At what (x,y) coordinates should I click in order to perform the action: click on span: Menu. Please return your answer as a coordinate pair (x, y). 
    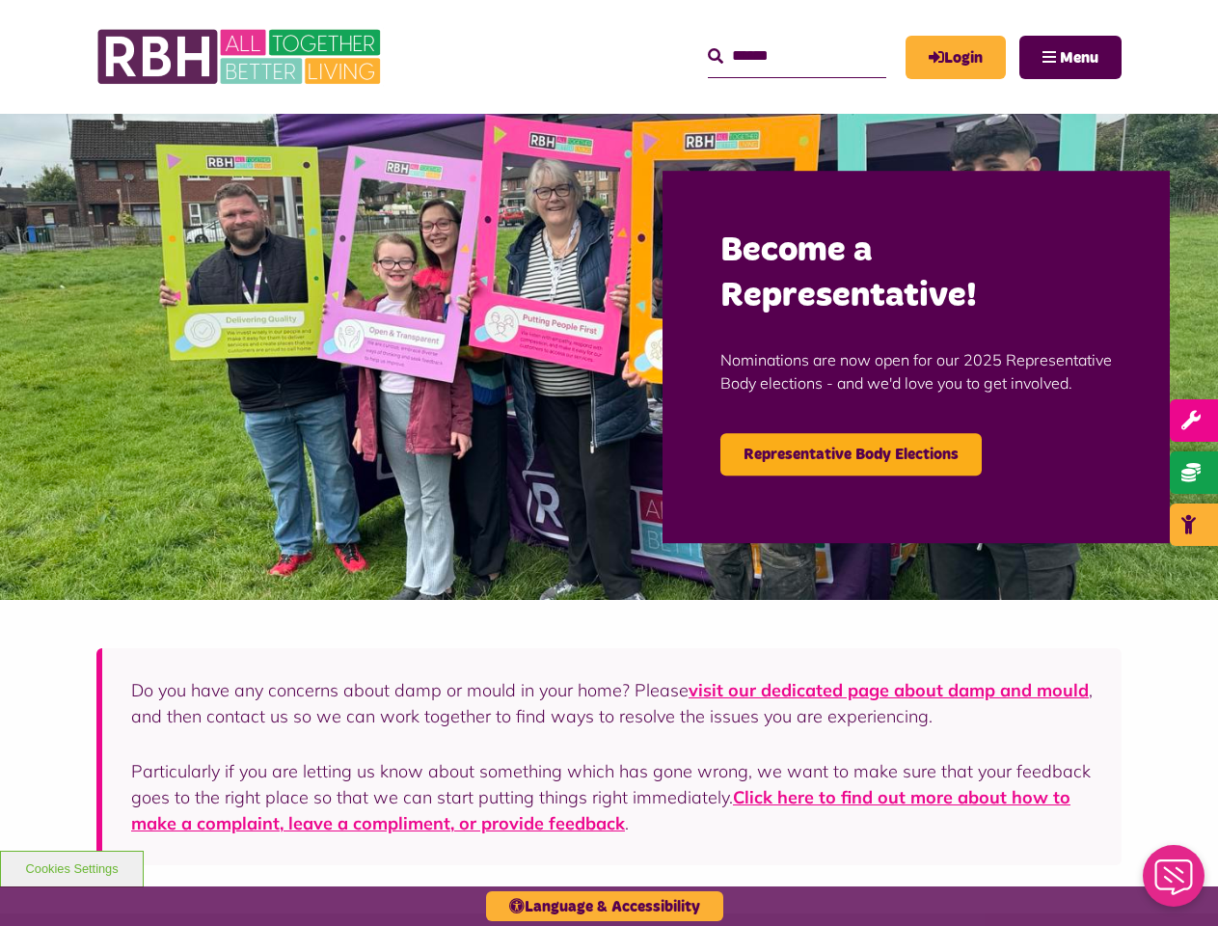
    Looking at the image, I should click on (1079, 58).